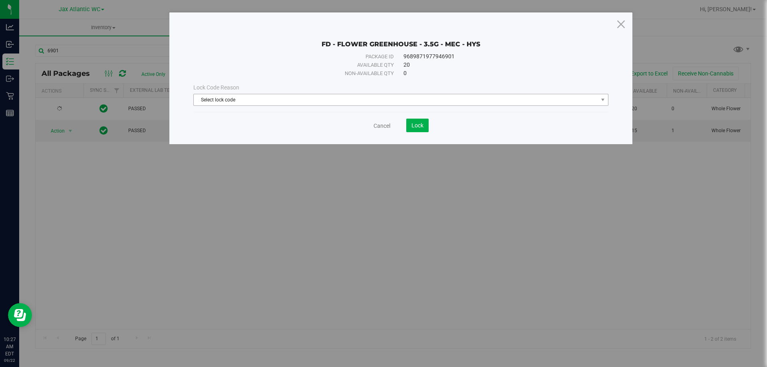 This screenshot has width=767, height=367. Describe the element at coordinates (382, 126) in the screenshot. I see `a: Cancel` at that location.